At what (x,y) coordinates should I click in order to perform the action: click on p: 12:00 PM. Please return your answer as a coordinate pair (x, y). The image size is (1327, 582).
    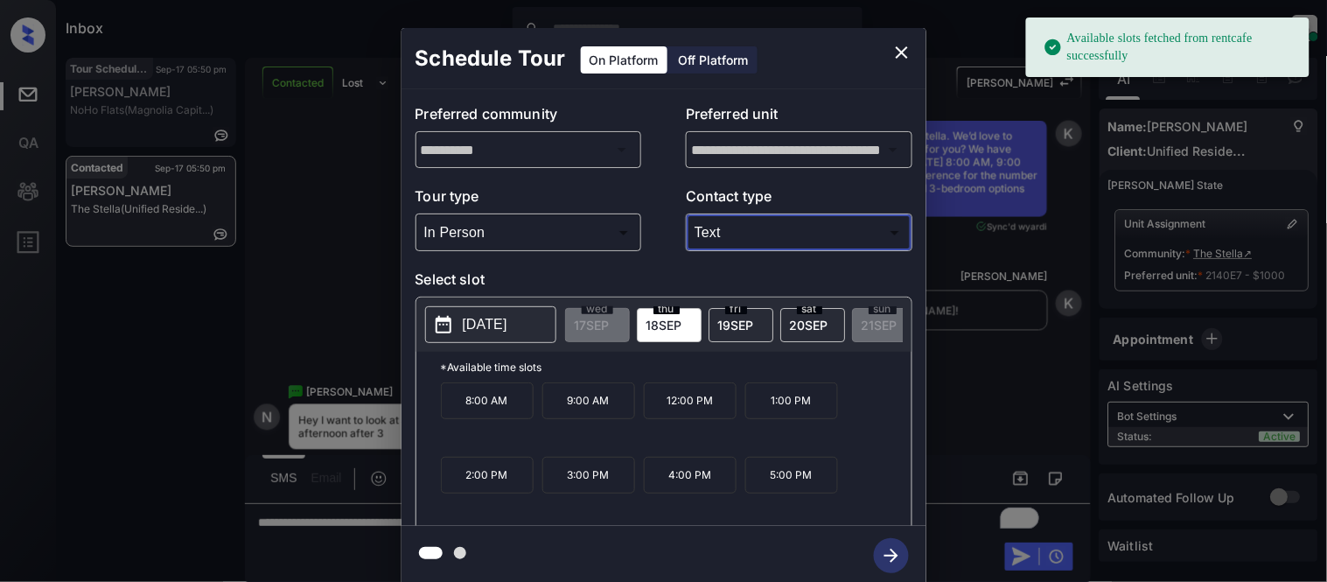
    Looking at the image, I should click on (690, 401).